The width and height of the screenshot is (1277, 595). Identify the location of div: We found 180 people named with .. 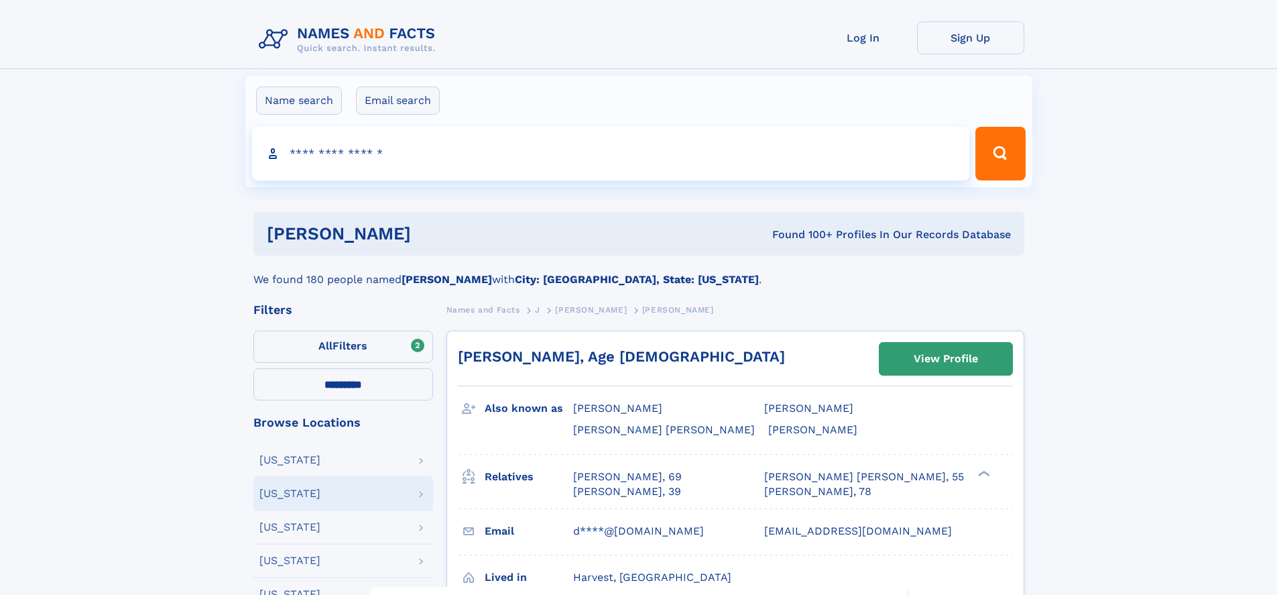
(639, 271).